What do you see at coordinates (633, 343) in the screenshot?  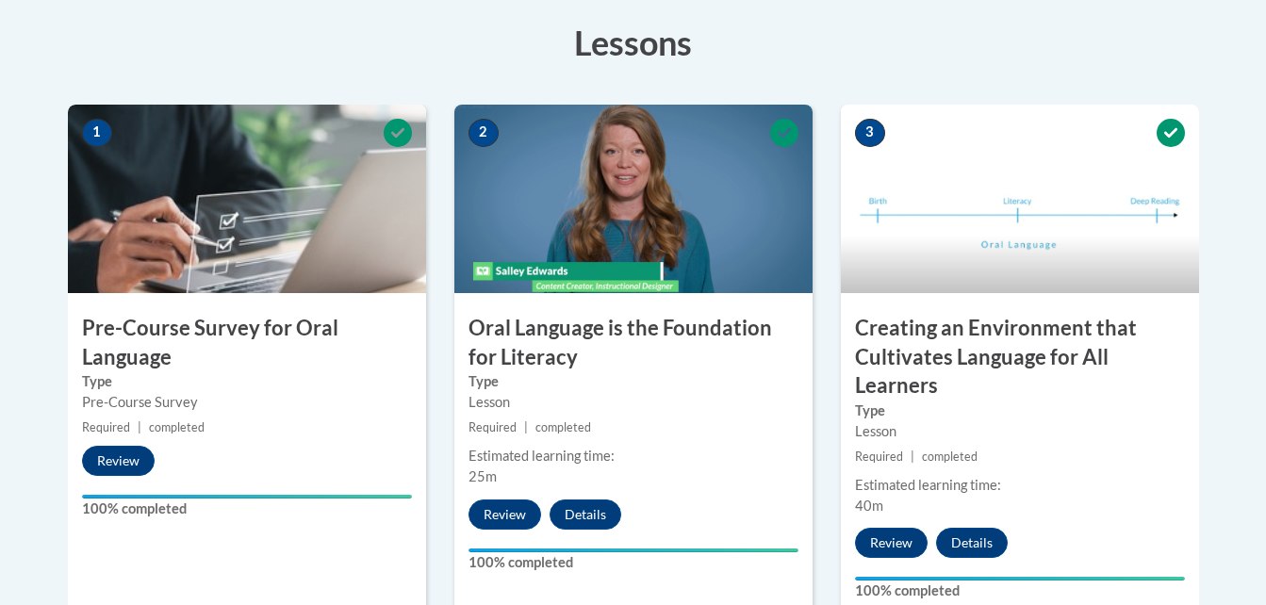 I see `h3: Oral Language is the Foundation for Literacy` at bounding box center [633, 343].